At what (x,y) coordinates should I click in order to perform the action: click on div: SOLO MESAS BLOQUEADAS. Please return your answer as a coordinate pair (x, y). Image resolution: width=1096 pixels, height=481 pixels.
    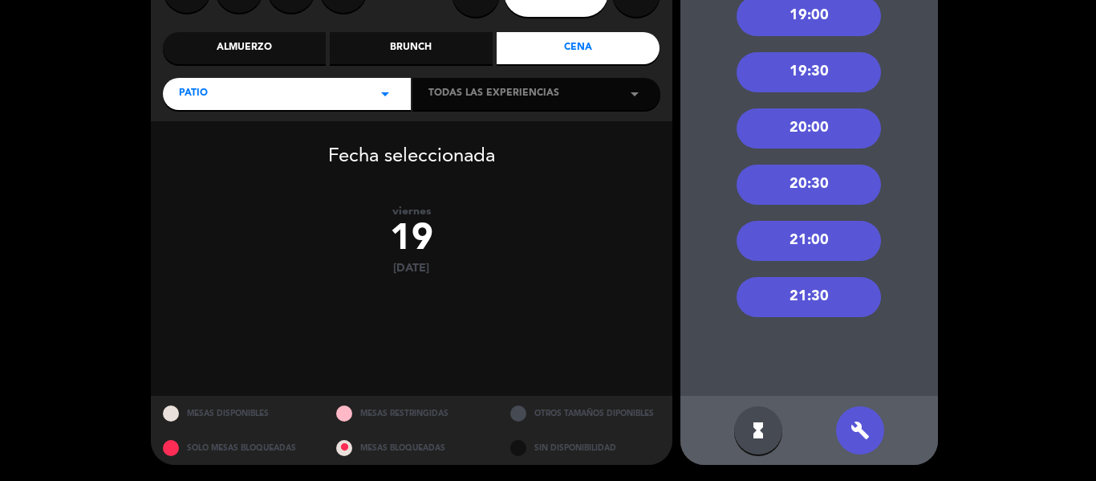
    Looking at the image, I should click on (238, 447).